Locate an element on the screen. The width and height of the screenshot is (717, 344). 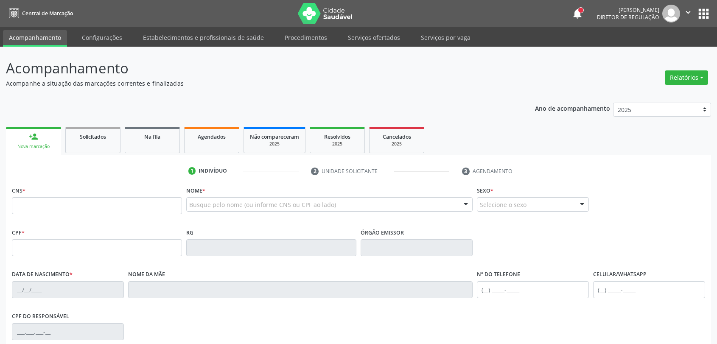
label: Órgão emissor is located at coordinates (382, 233).